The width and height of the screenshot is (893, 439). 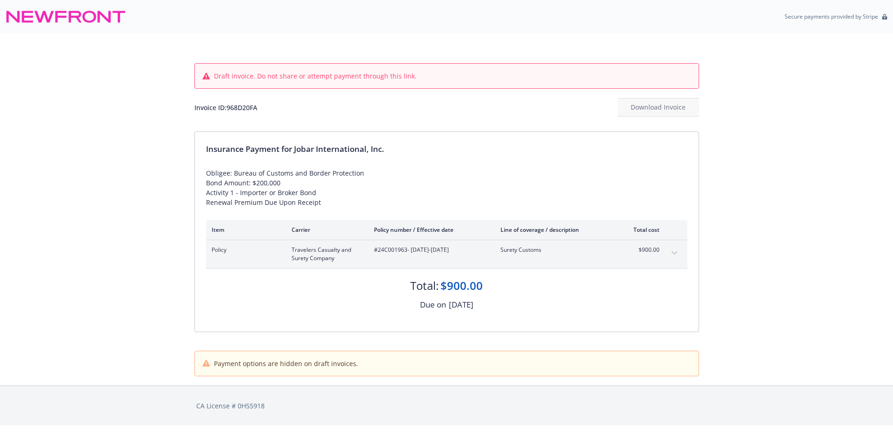 I want to click on span: Payment options are hidden on draft invoices., so click(x=286, y=364).